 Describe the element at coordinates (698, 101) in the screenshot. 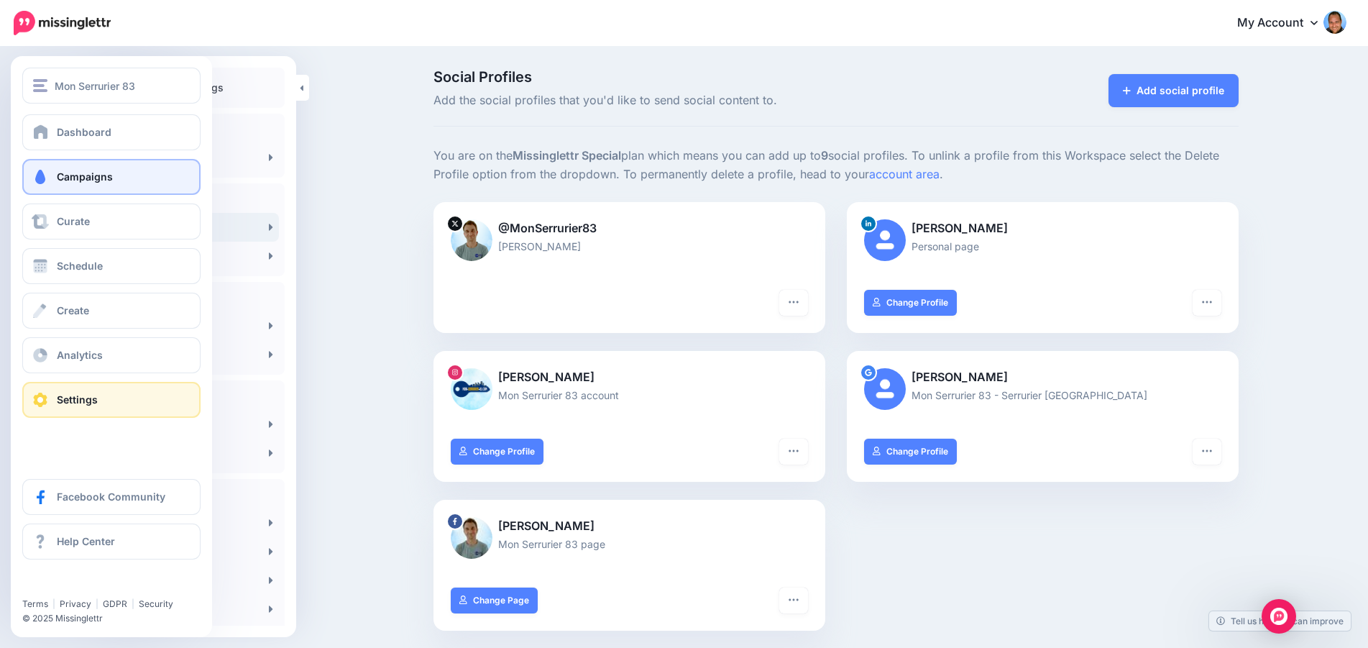

I see `span: Add the social profiles that you'd like to send social content to.` at that location.